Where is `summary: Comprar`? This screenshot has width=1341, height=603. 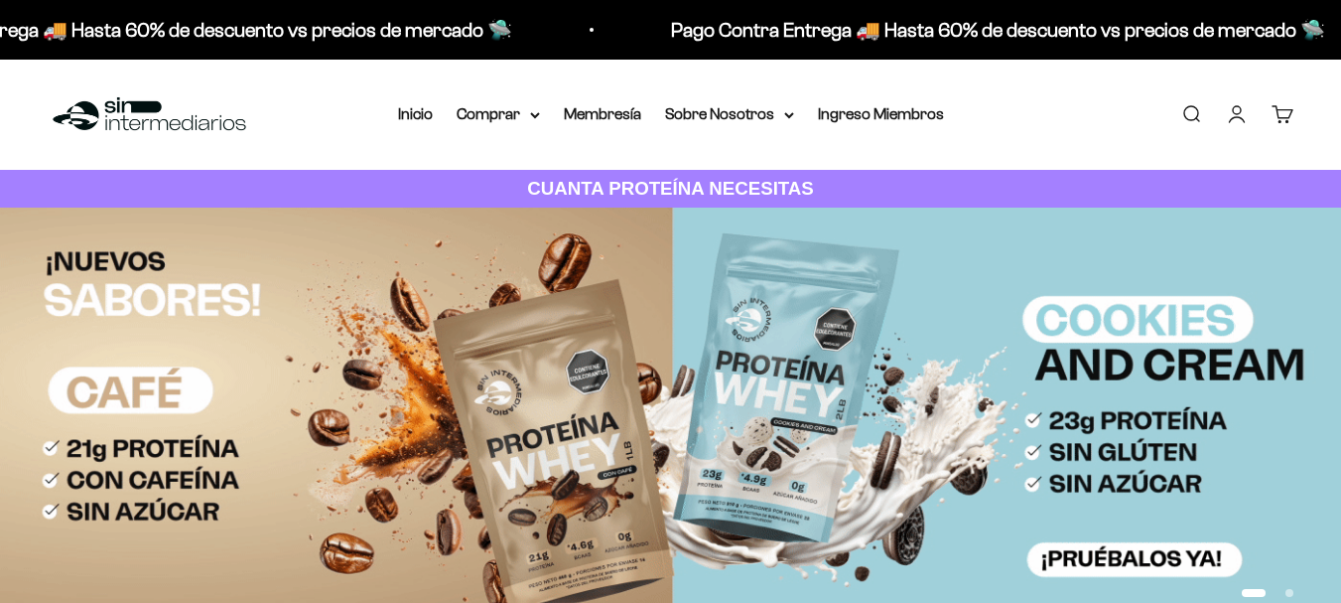
summary: Comprar is located at coordinates (498, 114).